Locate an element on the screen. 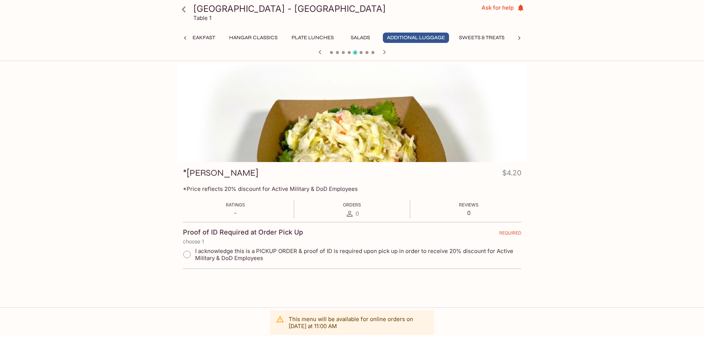 The width and height of the screenshot is (704, 337). span: Orders is located at coordinates (352, 204).